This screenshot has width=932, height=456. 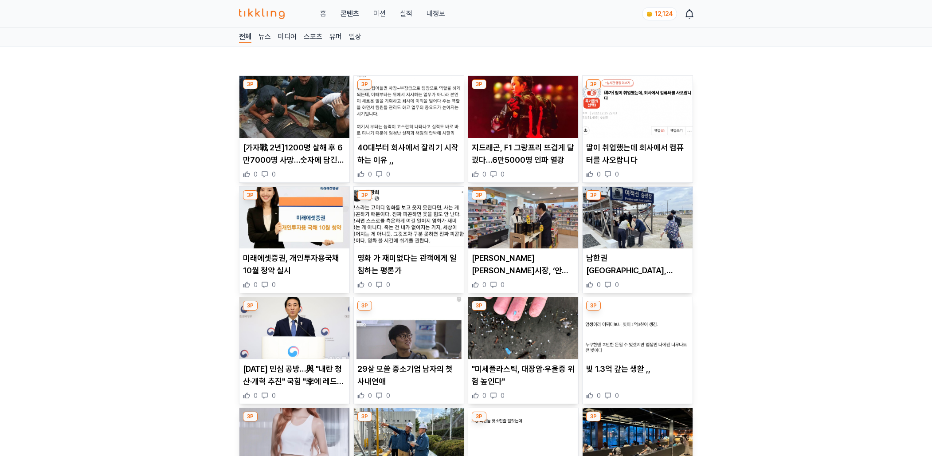 What do you see at coordinates (523, 328) in the screenshot?
I see `img: "미세플라스틱, 대장암·우울증 위험 높인다"` at bounding box center [523, 328].